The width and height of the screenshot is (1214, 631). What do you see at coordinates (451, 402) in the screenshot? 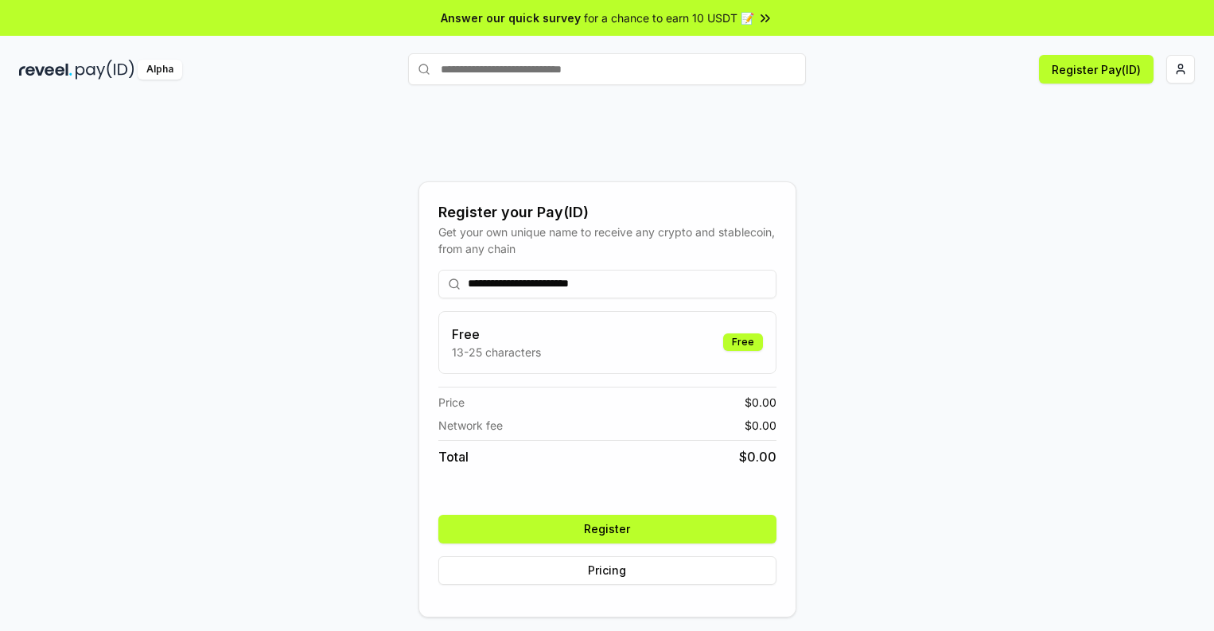
I see `span: Price` at bounding box center [451, 402].